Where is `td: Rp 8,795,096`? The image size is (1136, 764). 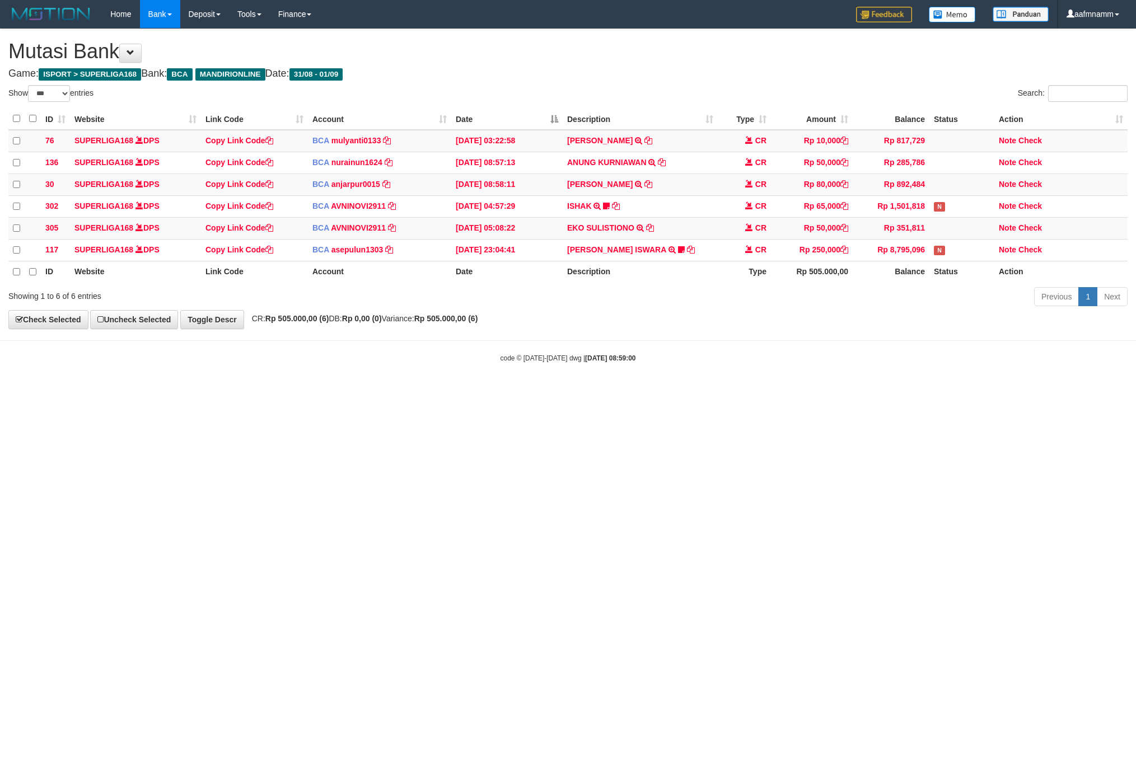
td: Rp 8,795,096 is located at coordinates (891, 250).